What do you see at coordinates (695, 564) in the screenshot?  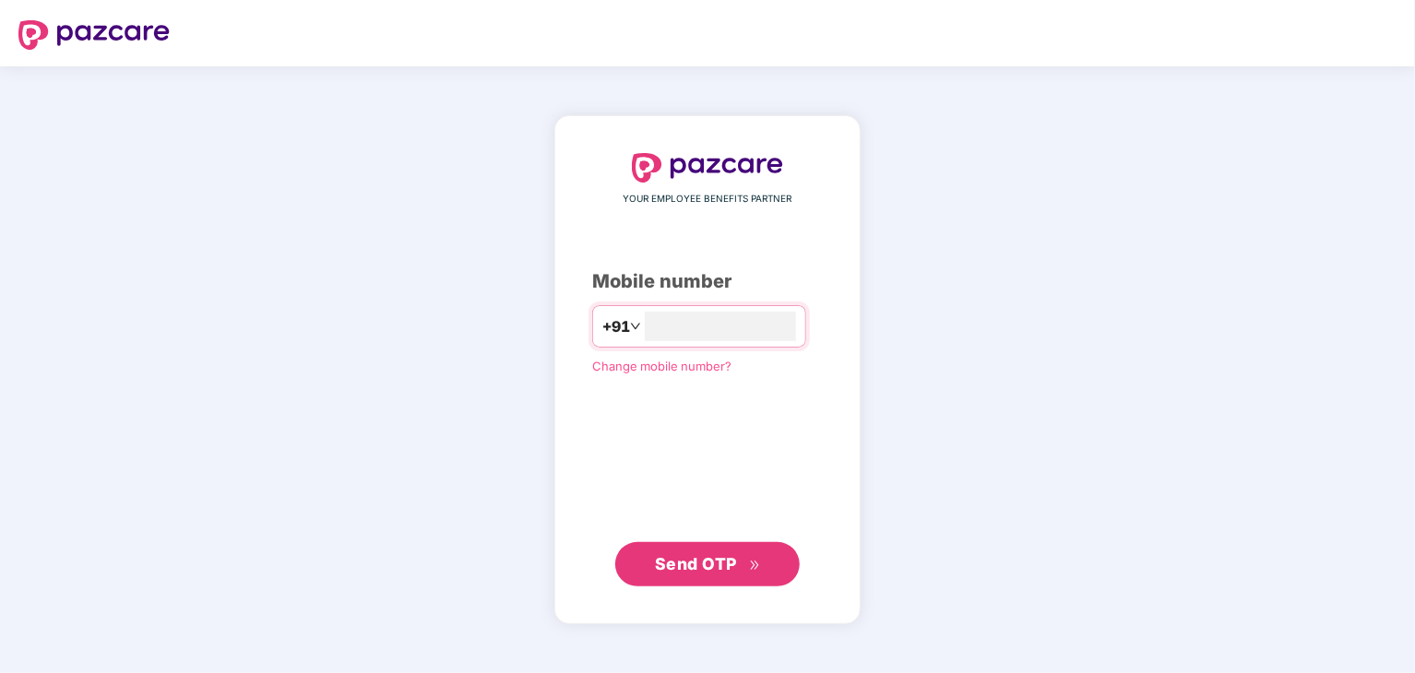 I see `span: Send OTP` at bounding box center [695, 564].